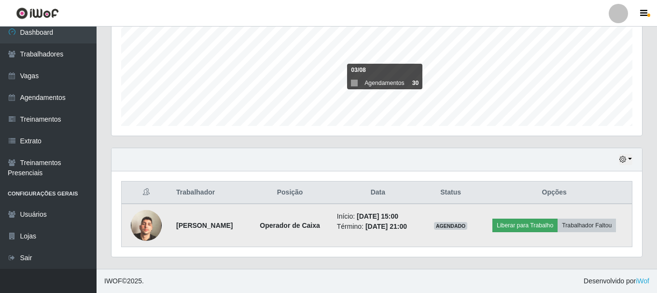 This screenshot has height=293, width=657. What do you see at coordinates (451, 226) in the screenshot?
I see `span: AGENDADO` at bounding box center [451, 226].